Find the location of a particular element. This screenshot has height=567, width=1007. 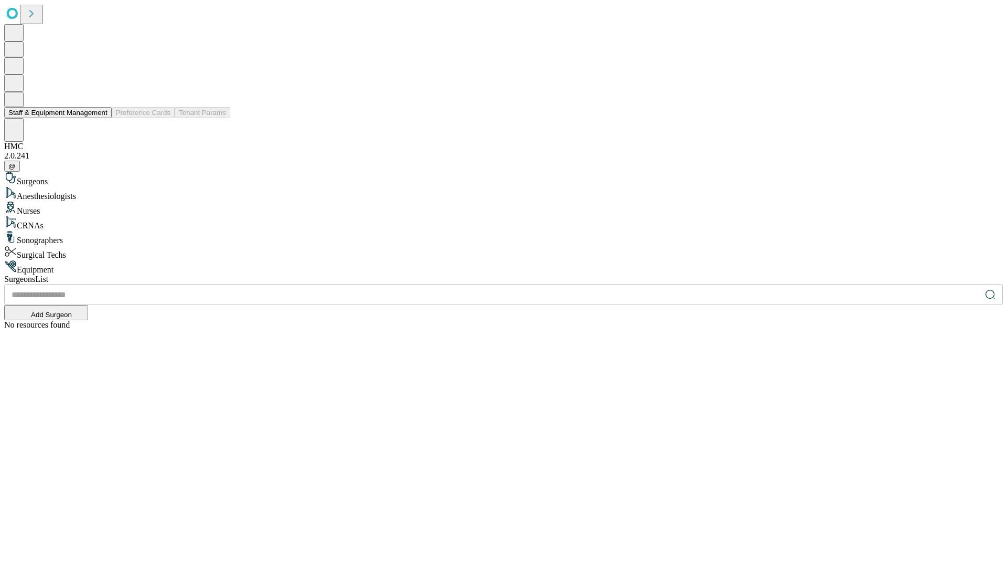

span: Add Surgeon is located at coordinates (51, 314).